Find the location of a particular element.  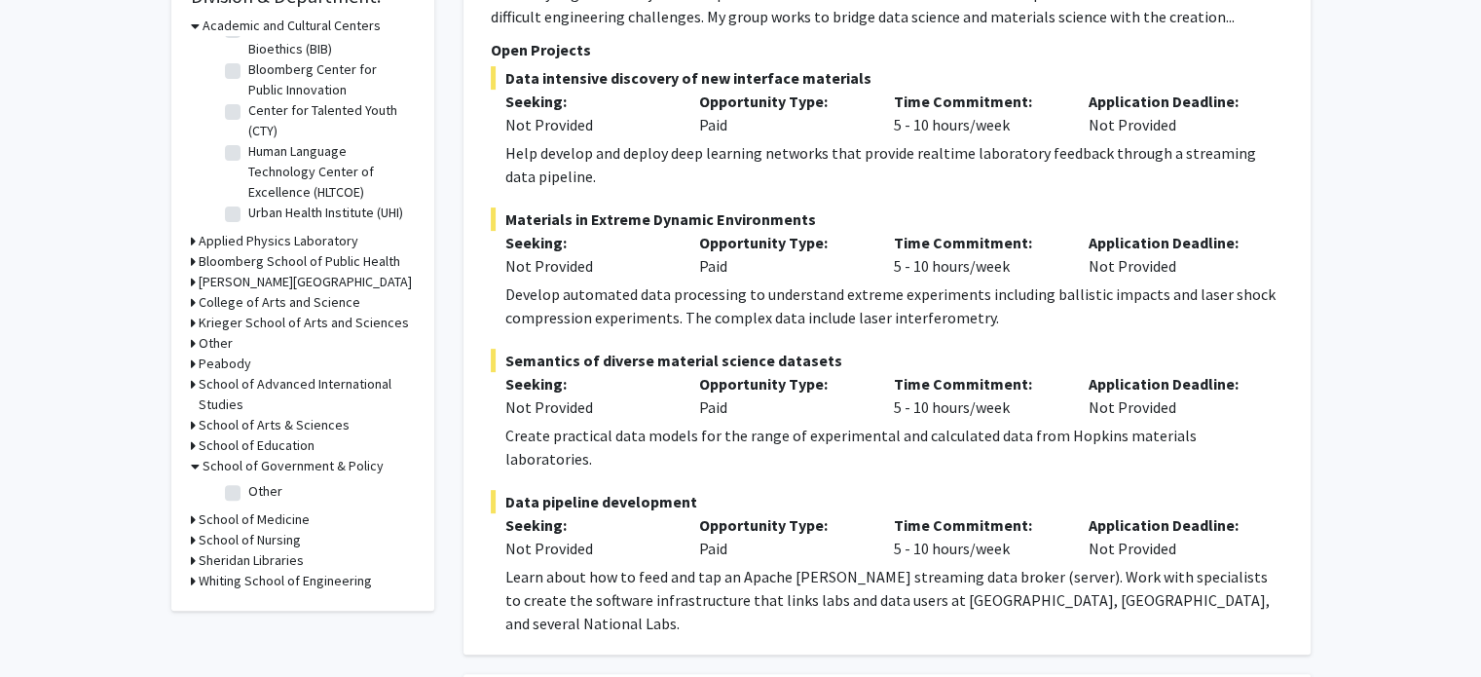

h3: College of Arts and Science is located at coordinates (279, 302).